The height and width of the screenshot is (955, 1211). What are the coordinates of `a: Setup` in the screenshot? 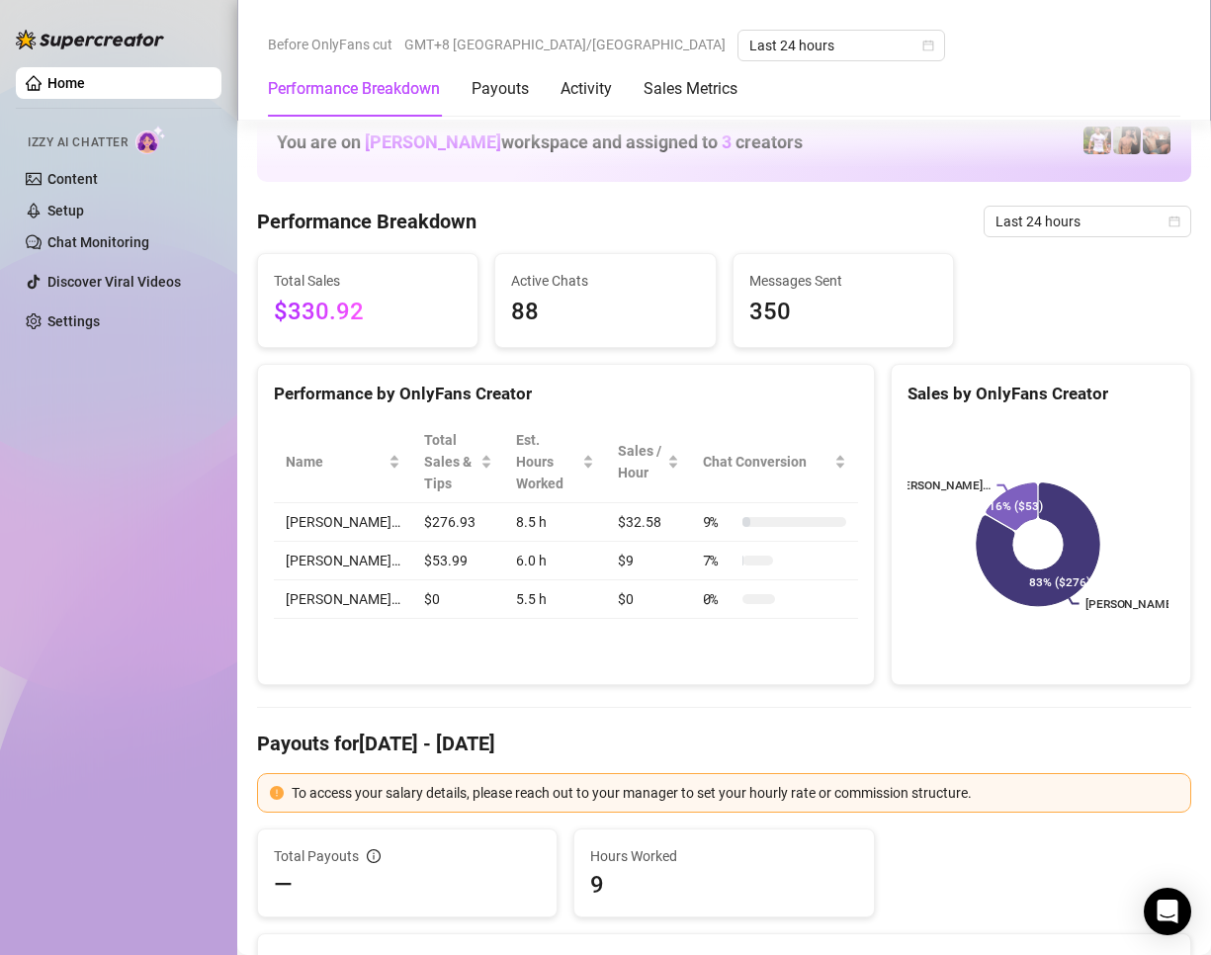 It's located at (65, 210).